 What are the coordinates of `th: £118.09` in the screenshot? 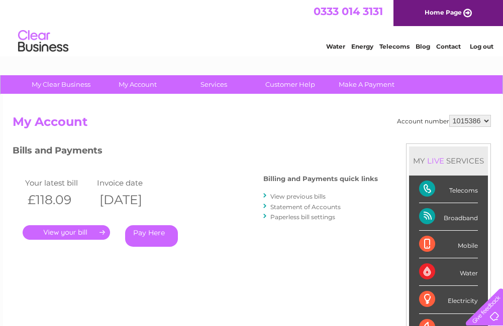 It's located at (59, 200).